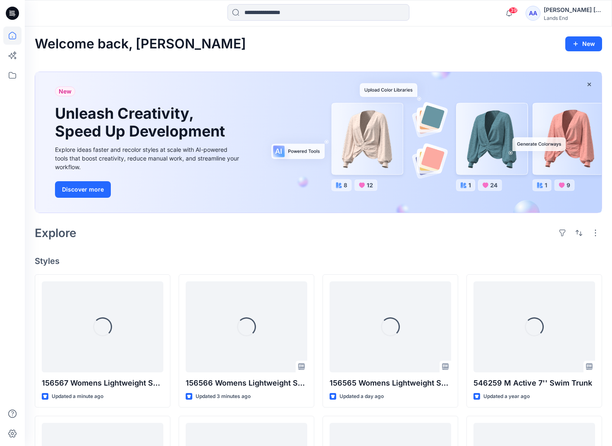  What do you see at coordinates (65, 91) in the screenshot?
I see `span: New` at bounding box center [65, 91].